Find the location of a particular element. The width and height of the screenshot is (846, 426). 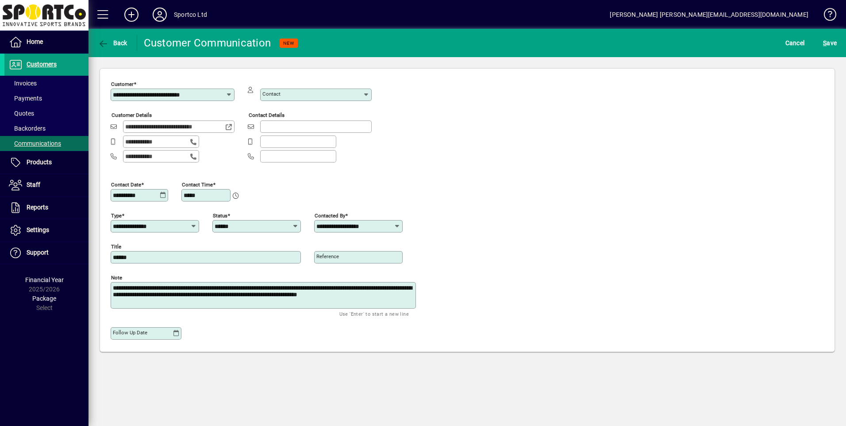

span: Package is located at coordinates (44, 298).